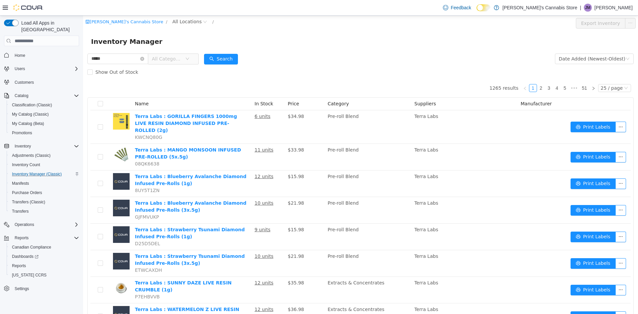 This screenshot has width=638, height=314. I want to click on span: Manufacturer, so click(453, 88).